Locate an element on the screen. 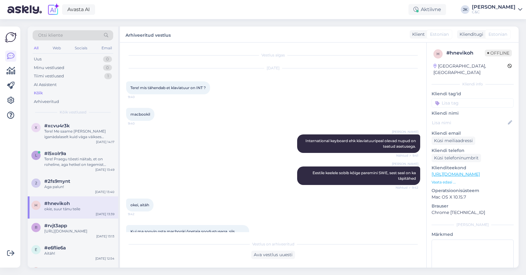  span: macbookil is located at coordinates (140, 114).